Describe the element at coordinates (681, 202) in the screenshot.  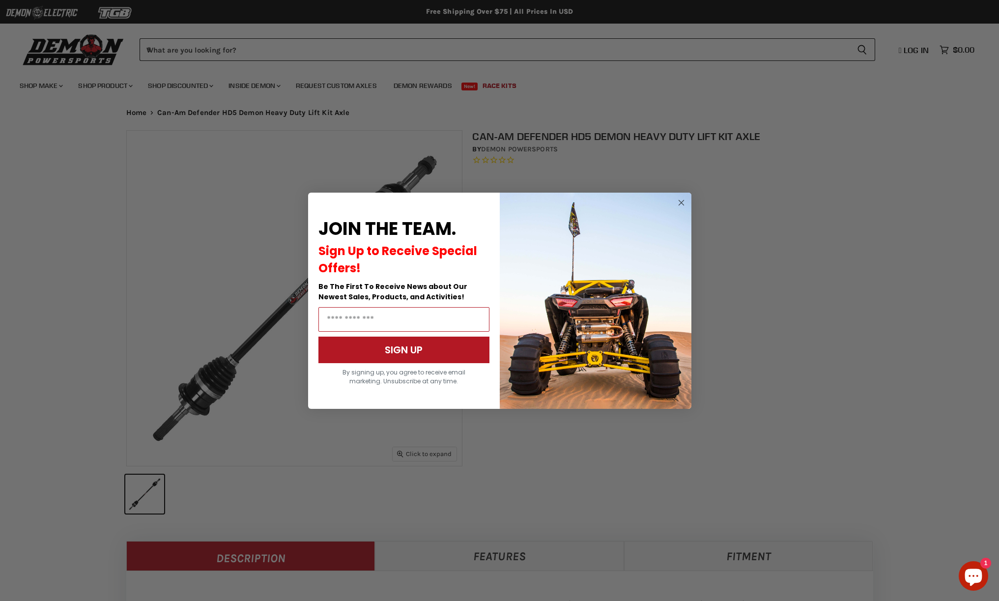
I see `button: Close dialog` at that location.